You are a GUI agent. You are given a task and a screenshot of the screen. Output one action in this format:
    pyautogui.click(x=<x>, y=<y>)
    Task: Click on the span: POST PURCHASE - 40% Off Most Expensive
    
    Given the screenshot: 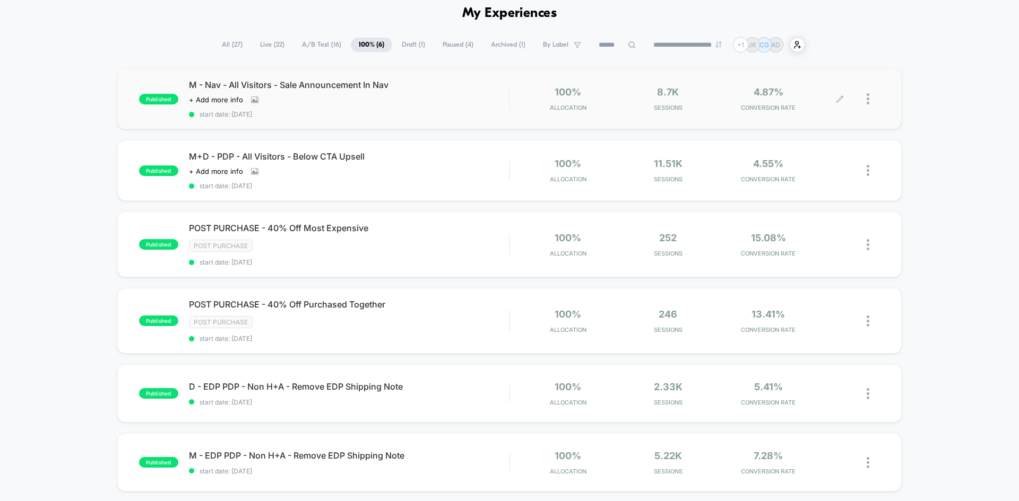 What is the action you would take?
    pyautogui.click(x=349, y=228)
    